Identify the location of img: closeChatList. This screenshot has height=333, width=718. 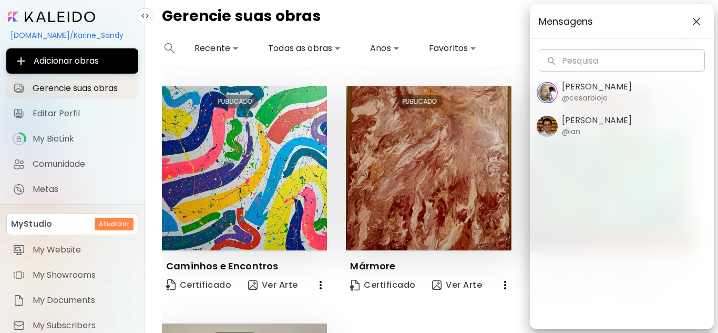
(697, 22).